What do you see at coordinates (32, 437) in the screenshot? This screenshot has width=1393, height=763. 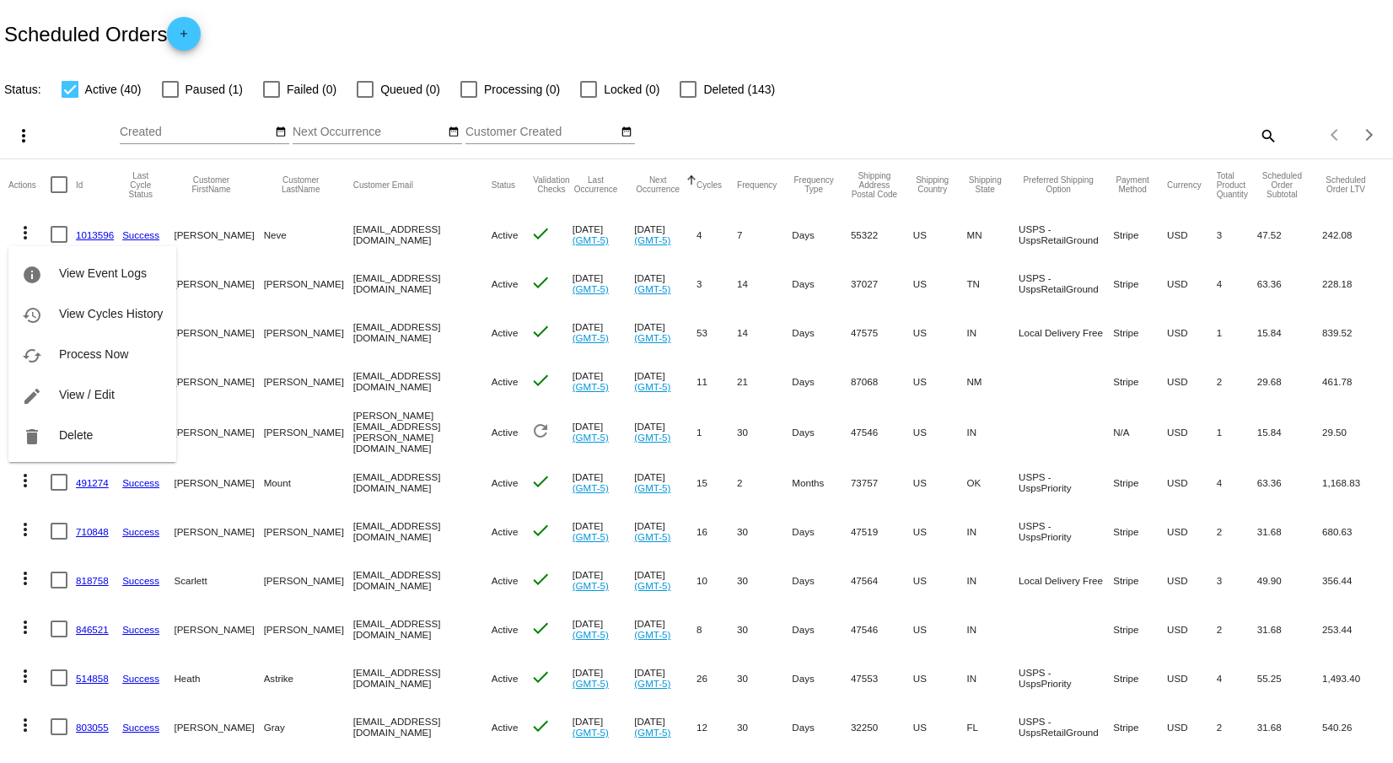 I see `mat-icon: delete` at bounding box center [32, 437].